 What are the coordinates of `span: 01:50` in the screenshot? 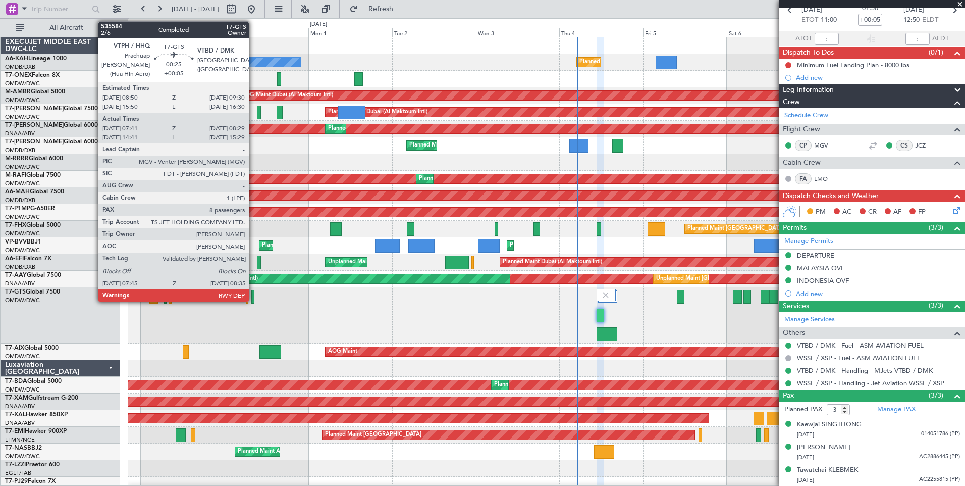 It's located at (870, 9).